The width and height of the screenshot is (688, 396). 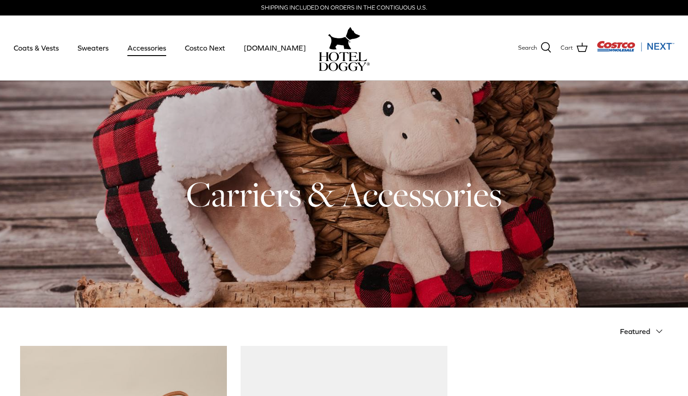 I want to click on button: Featured, so click(x=644, y=332).